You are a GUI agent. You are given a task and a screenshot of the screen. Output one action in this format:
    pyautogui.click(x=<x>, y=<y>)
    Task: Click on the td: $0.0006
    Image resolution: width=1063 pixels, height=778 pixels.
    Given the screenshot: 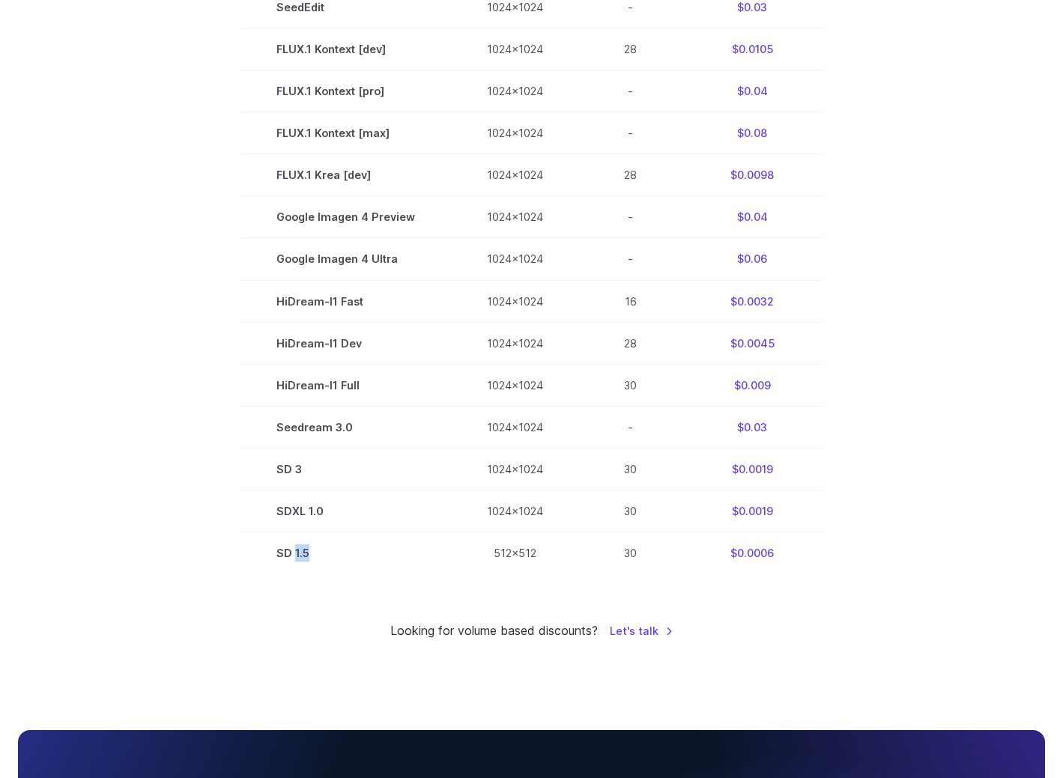 What is the action you would take?
    pyautogui.click(x=752, y=553)
    